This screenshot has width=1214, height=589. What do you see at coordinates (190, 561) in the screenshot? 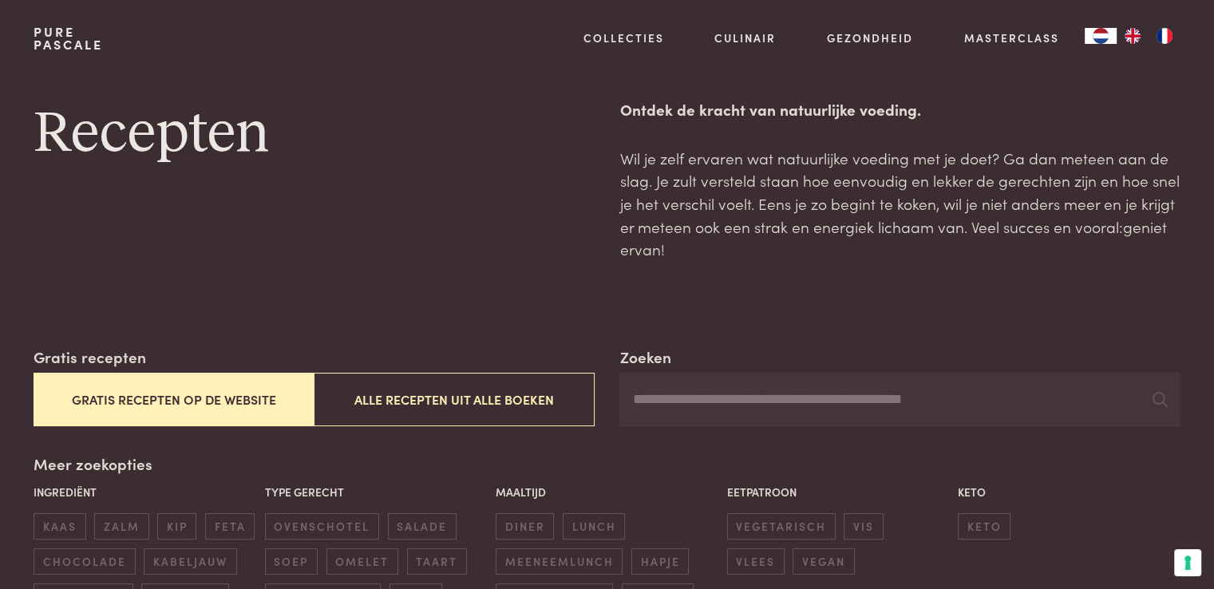
I see `span: kabeljauw` at bounding box center [190, 561].